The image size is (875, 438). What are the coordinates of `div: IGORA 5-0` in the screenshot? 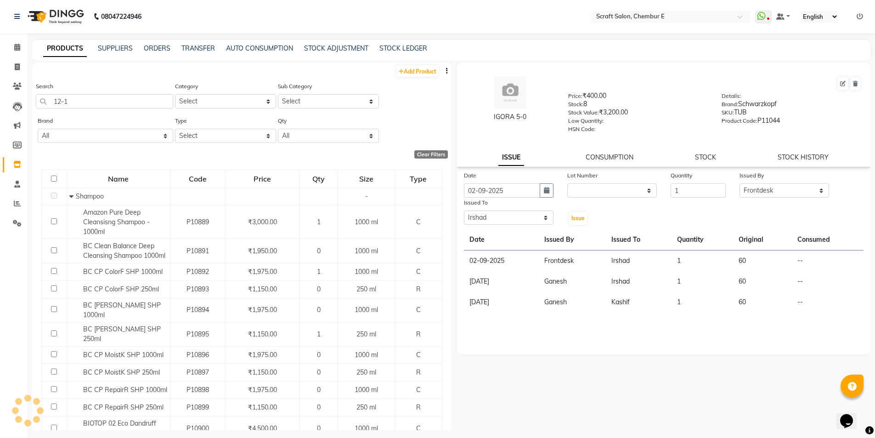 It's located at (510, 117).